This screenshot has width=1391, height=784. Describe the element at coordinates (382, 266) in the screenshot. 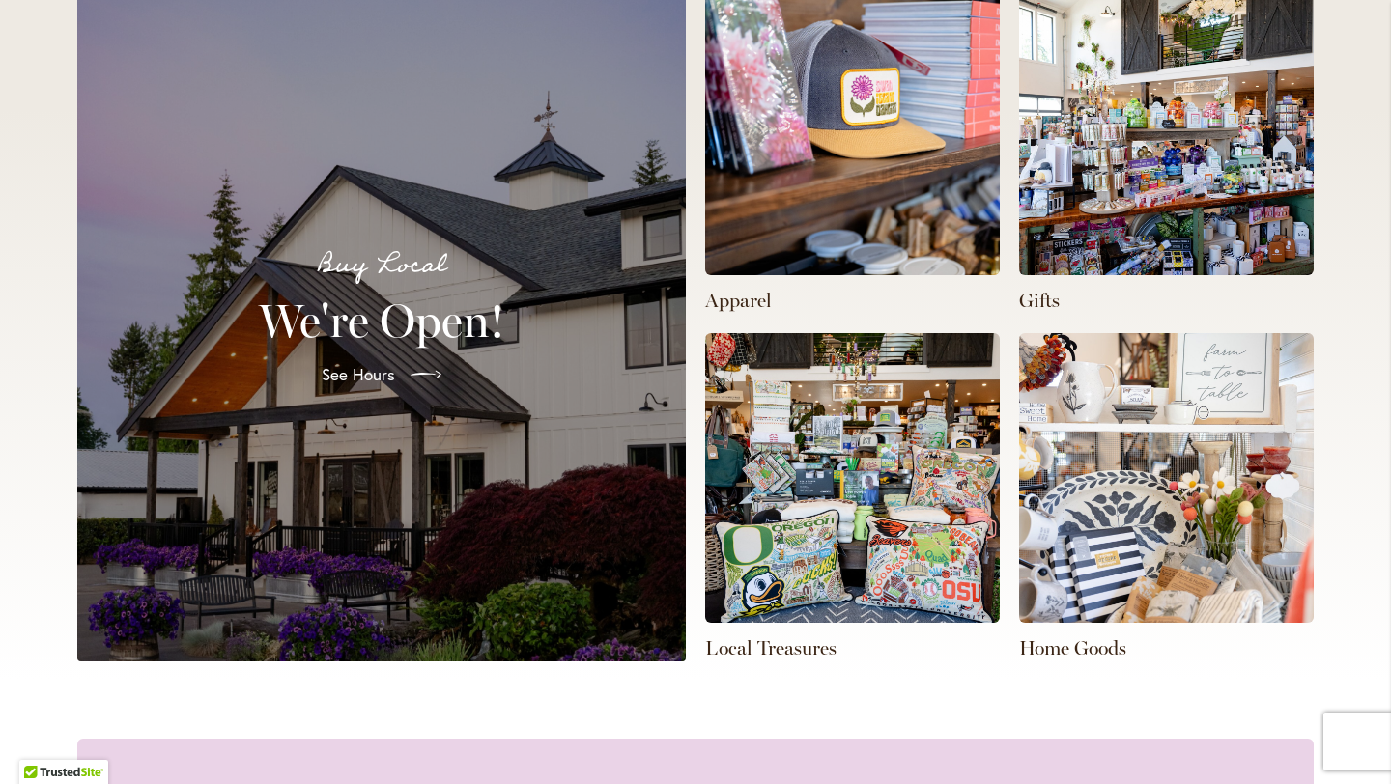

I see `p: Buy Local` at that location.